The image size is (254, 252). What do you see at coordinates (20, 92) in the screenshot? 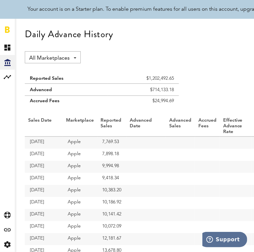
I see `a: Invoices` at bounding box center [20, 92].